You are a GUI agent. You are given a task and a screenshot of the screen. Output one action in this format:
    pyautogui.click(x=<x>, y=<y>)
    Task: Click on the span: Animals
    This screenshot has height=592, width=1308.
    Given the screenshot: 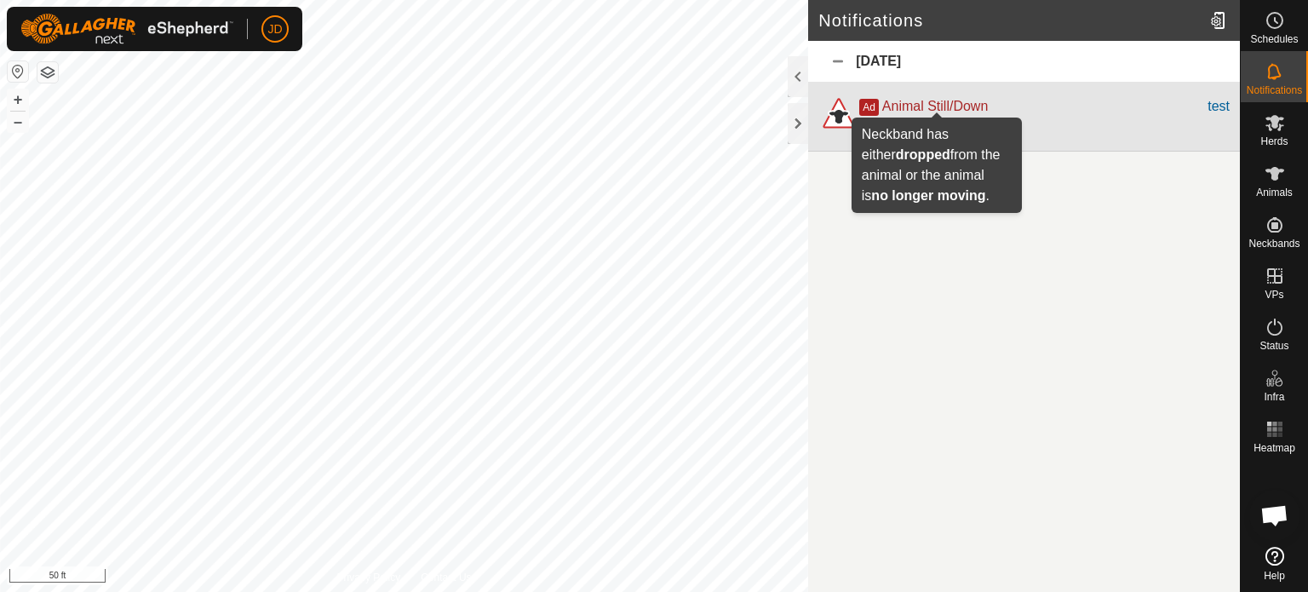 What is the action you would take?
    pyautogui.click(x=1274, y=192)
    